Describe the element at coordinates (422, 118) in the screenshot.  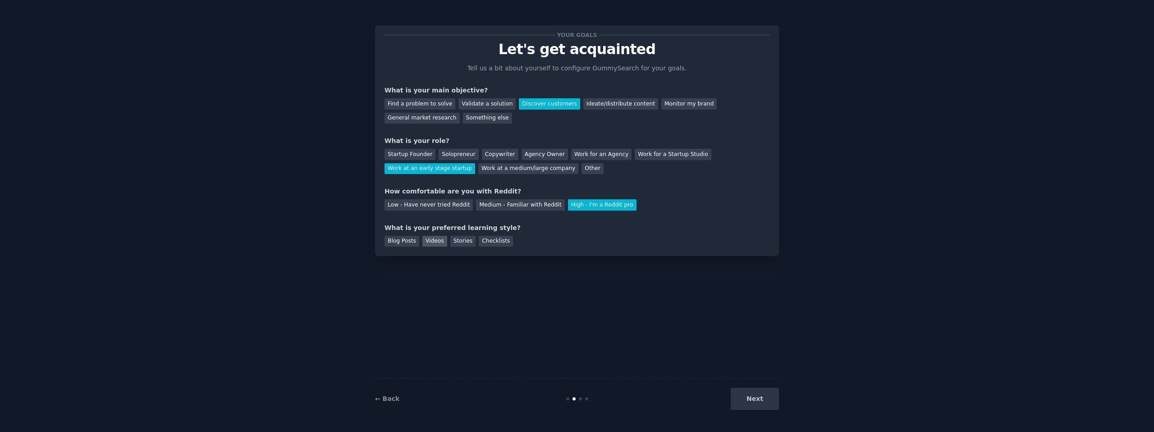
I see `div: General market research` at that location.